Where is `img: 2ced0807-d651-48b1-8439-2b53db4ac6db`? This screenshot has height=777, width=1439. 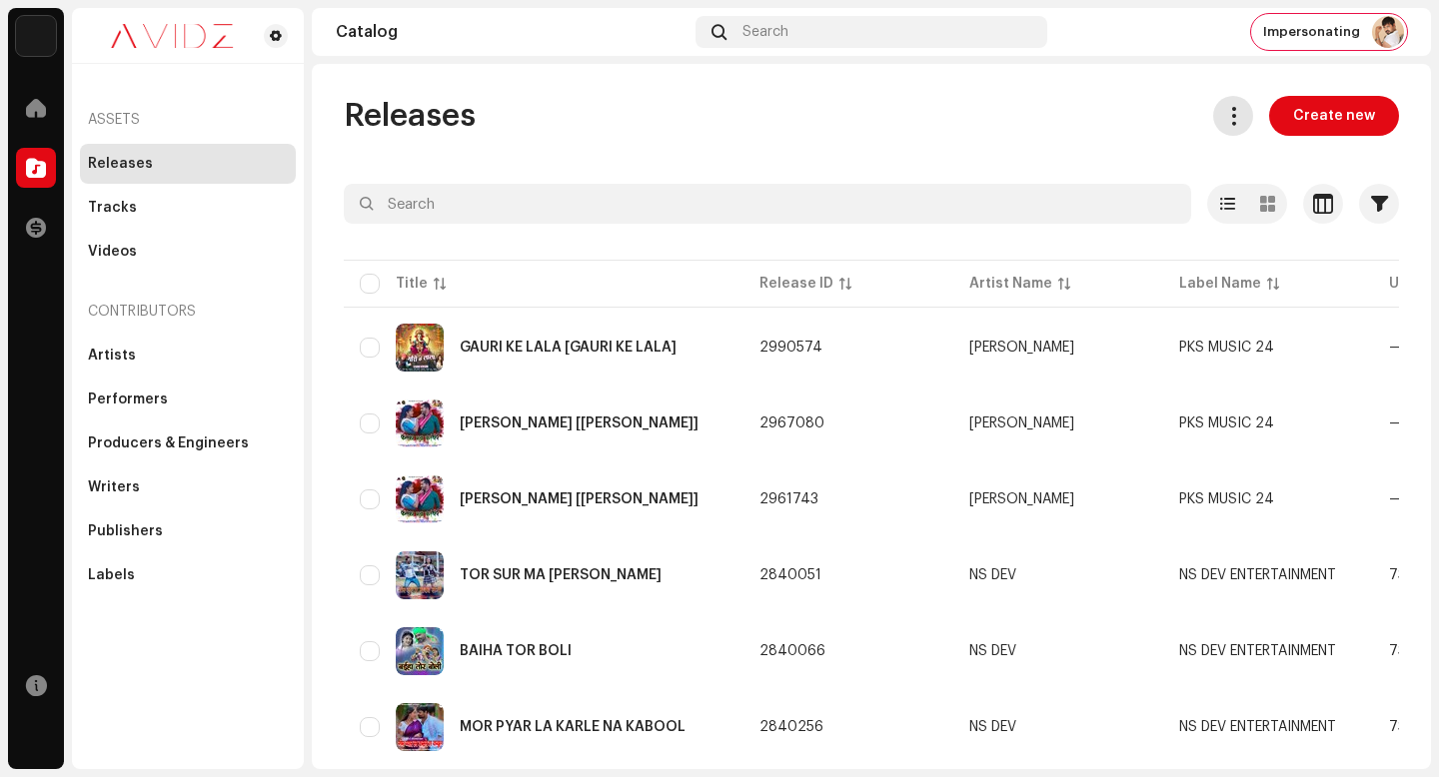 img: 2ced0807-d651-48b1-8439-2b53db4ac6db is located at coordinates (420, 424).